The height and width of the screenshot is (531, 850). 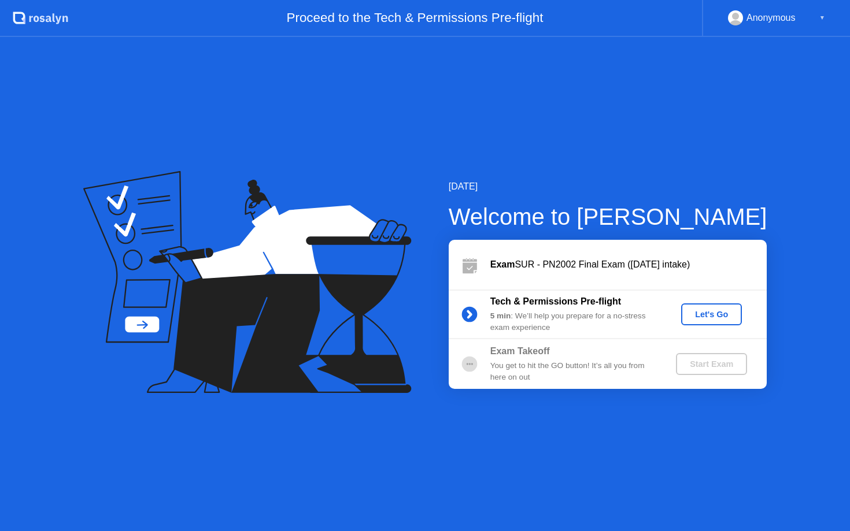 I want to click on button: Start Exam, so click(x=711, y=364).